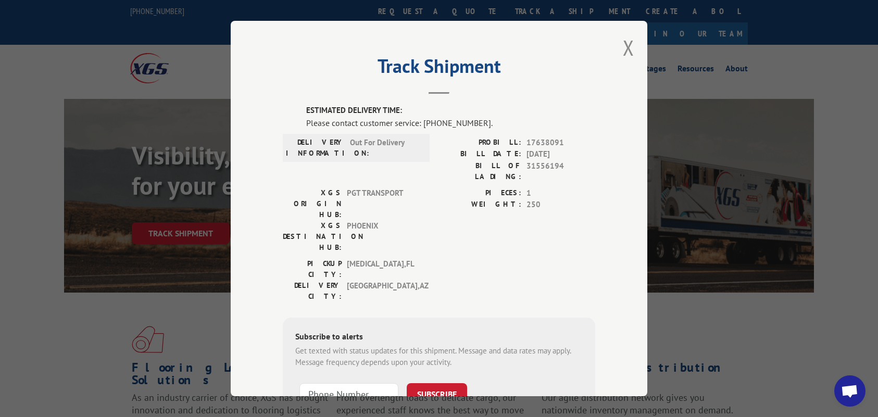 The image size is (878, 417). What do you see at coordinates (312, 204) in the screenshot?
I see `label: XGS ORIGIN HUB:` at bounding box center [312, 204].